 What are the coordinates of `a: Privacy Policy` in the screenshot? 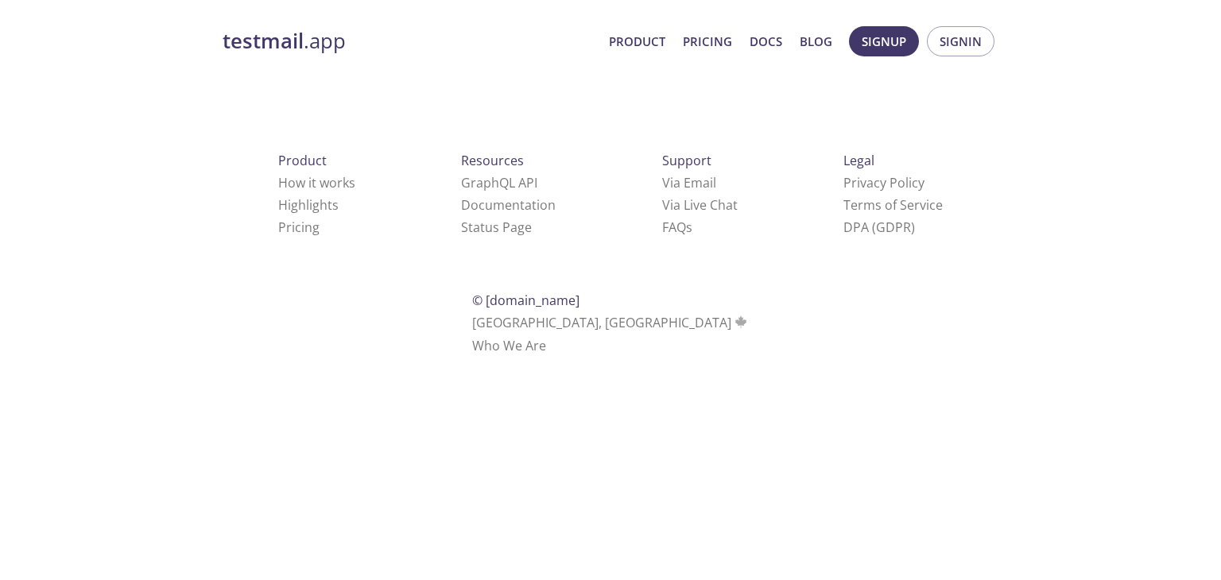 It's located at (884, 183).